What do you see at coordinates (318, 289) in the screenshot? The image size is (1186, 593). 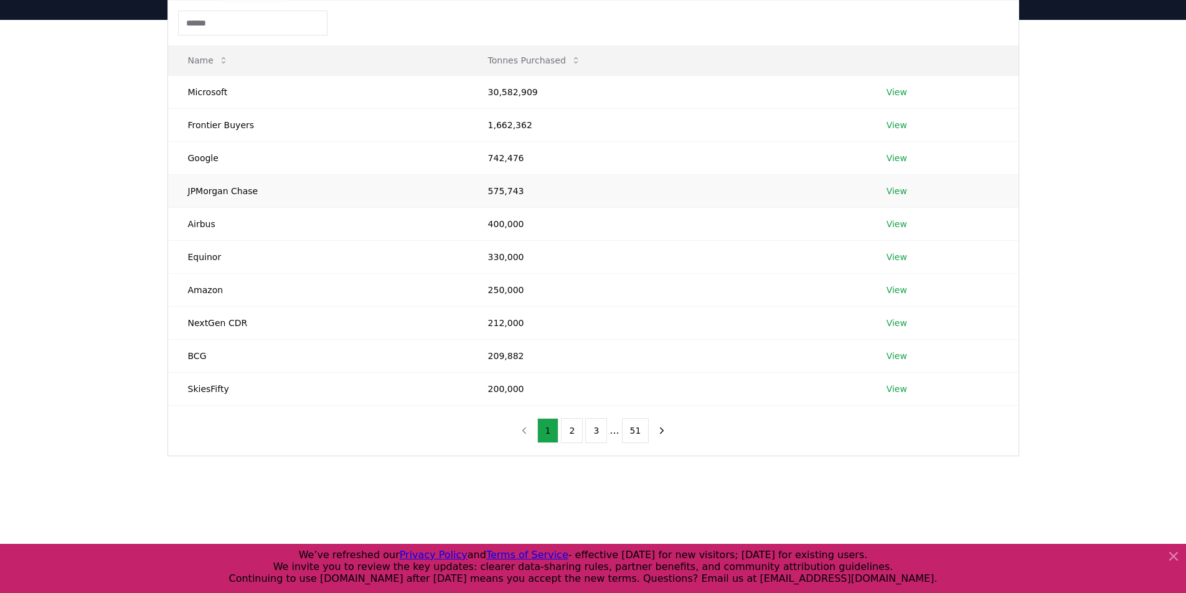 I see `td: Amazon` at bounding box center [318, 289].